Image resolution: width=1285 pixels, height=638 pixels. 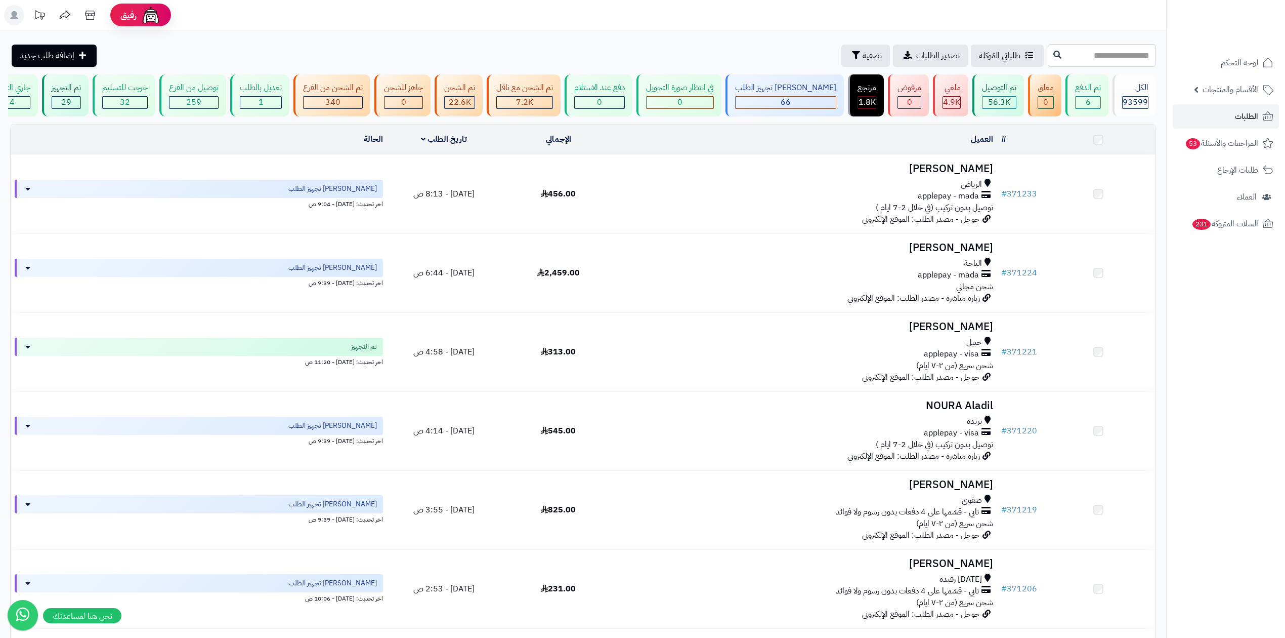 I want to click on div: تم الدفع, so click(x=1088, y=88).